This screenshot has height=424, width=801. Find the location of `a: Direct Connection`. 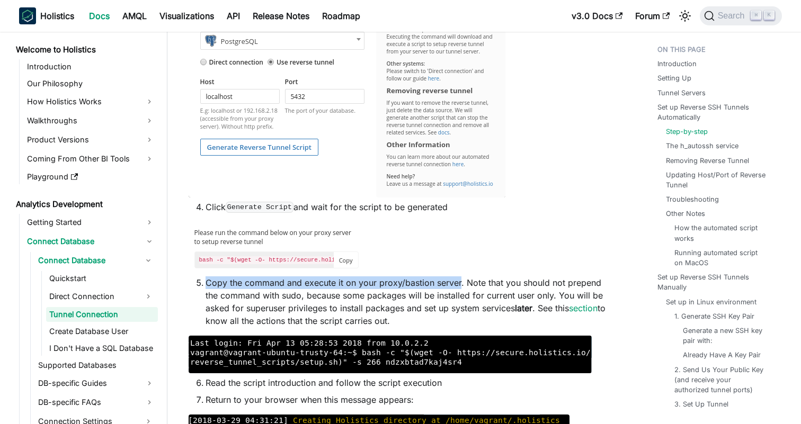

a: Direct Connection is located at coordinates (92, 297).